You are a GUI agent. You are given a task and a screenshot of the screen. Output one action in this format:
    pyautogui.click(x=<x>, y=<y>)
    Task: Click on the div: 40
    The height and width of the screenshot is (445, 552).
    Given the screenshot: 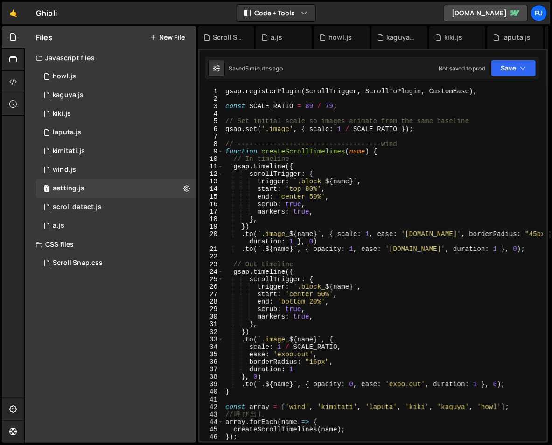 What is the action you would take?
    pyautogui.click(x=211, y=392)
    